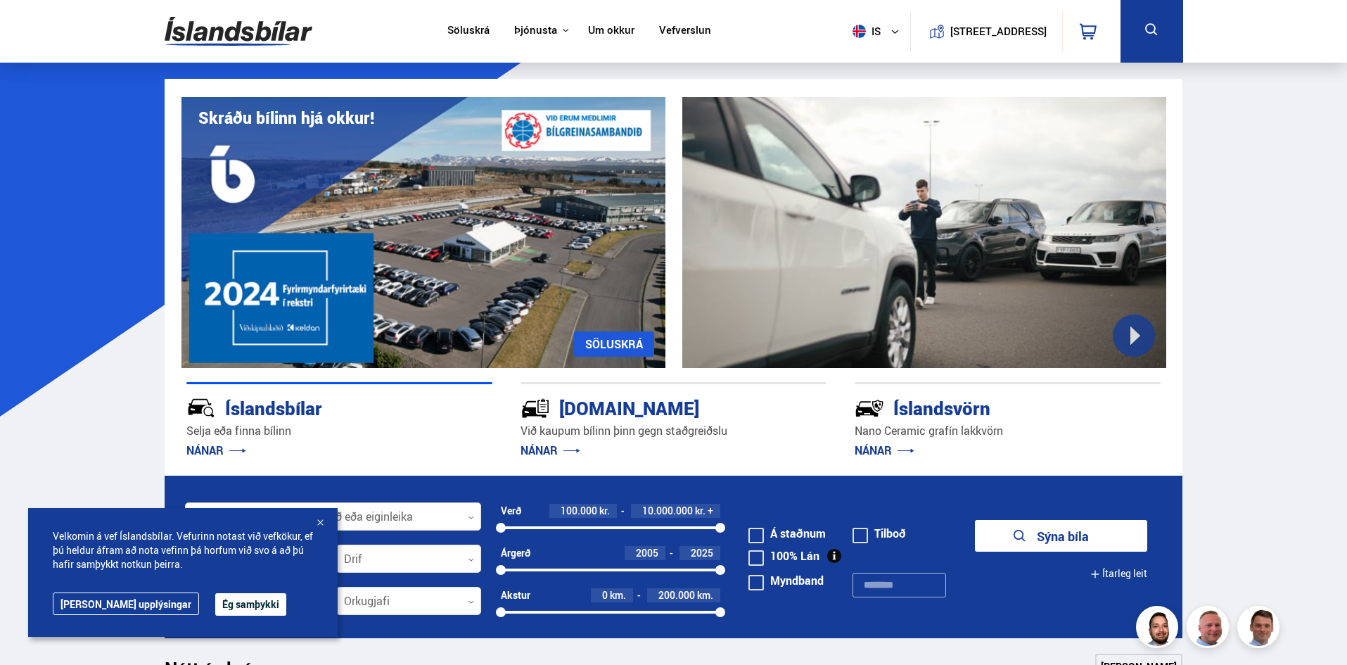 The width and height of the screenshot is (1347, 665). Describe the element at coordinates (511, 511) in the screenshot. I see `div: Verð` at that location.